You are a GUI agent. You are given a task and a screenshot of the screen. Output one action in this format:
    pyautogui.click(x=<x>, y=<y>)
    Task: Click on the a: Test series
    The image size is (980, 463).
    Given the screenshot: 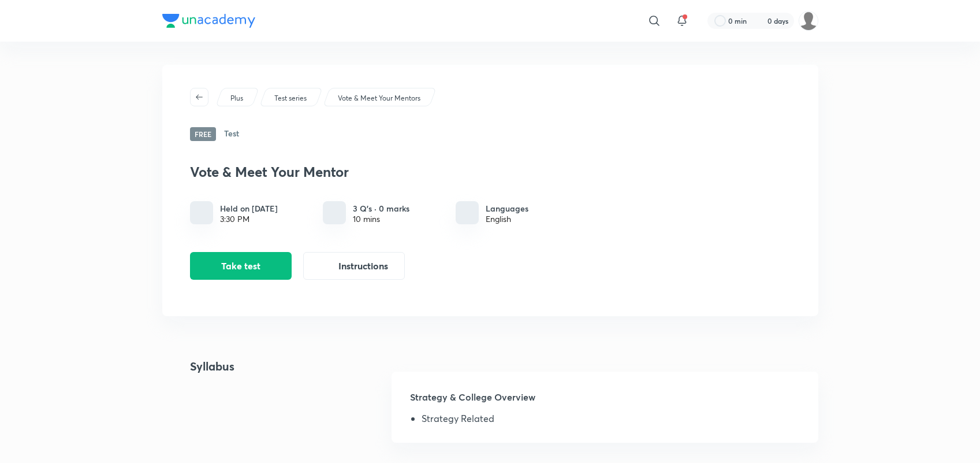 What is the action you would take?
    pyautogui.click(x=290, y=98)
    